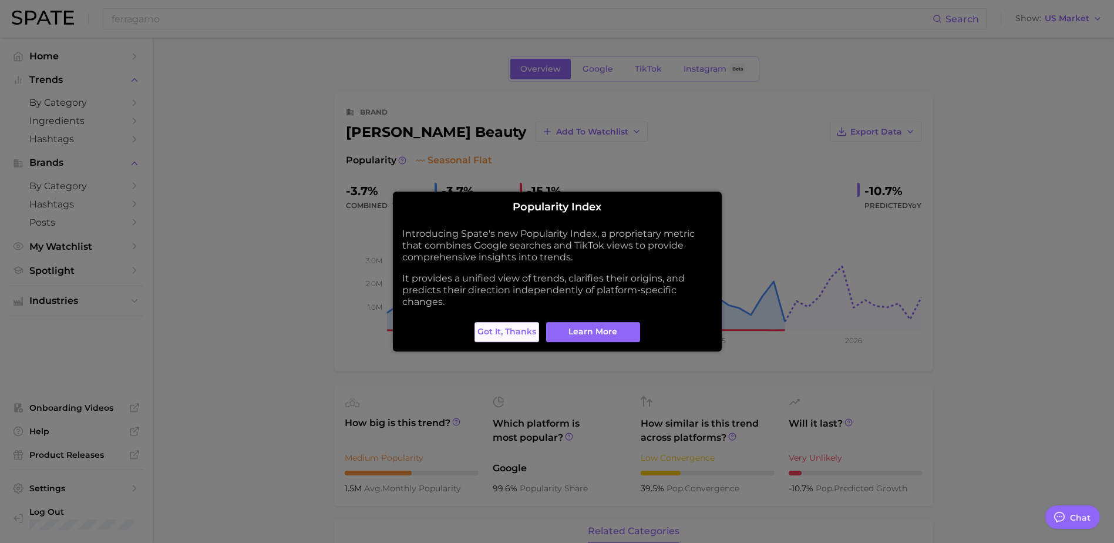  Describe the element at coordinates (507, 332) in the screenshot. I see `button: Got it, thanks` at that location.